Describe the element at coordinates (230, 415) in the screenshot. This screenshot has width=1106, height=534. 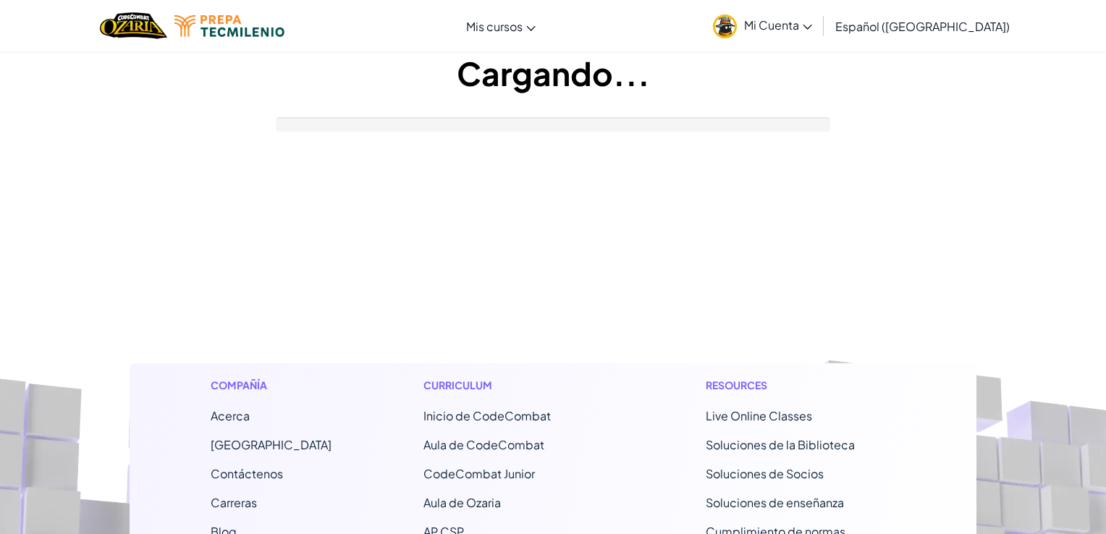
I see `a: Acerca` at that location.